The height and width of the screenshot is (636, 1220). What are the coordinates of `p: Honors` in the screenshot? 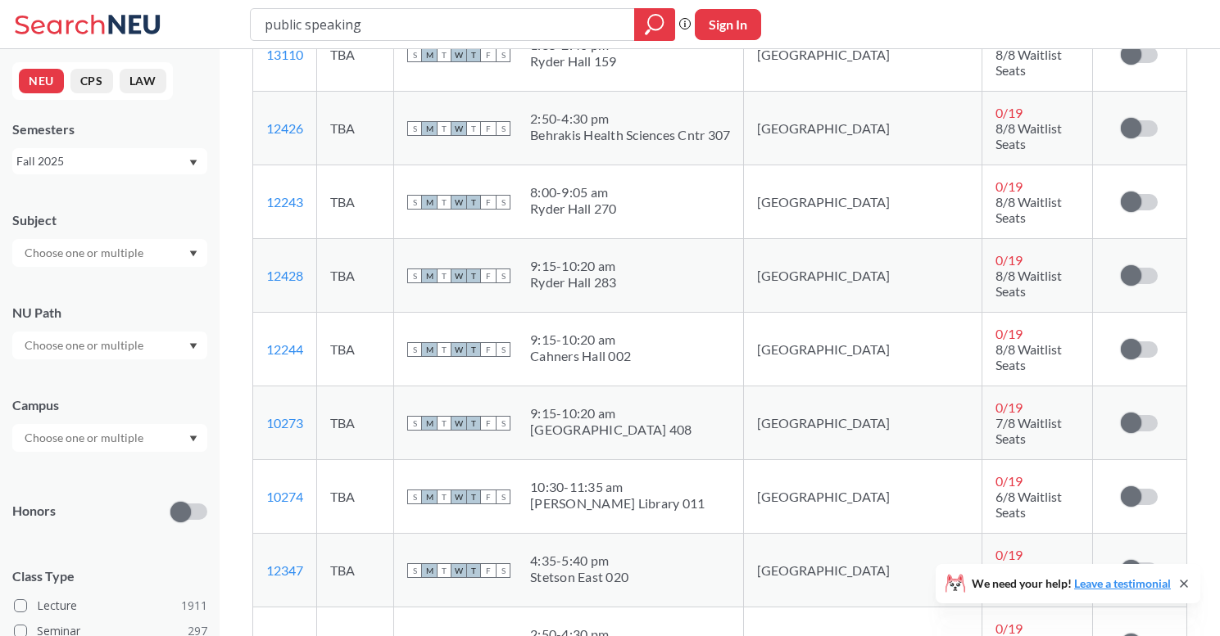 It's located at (34, 511).